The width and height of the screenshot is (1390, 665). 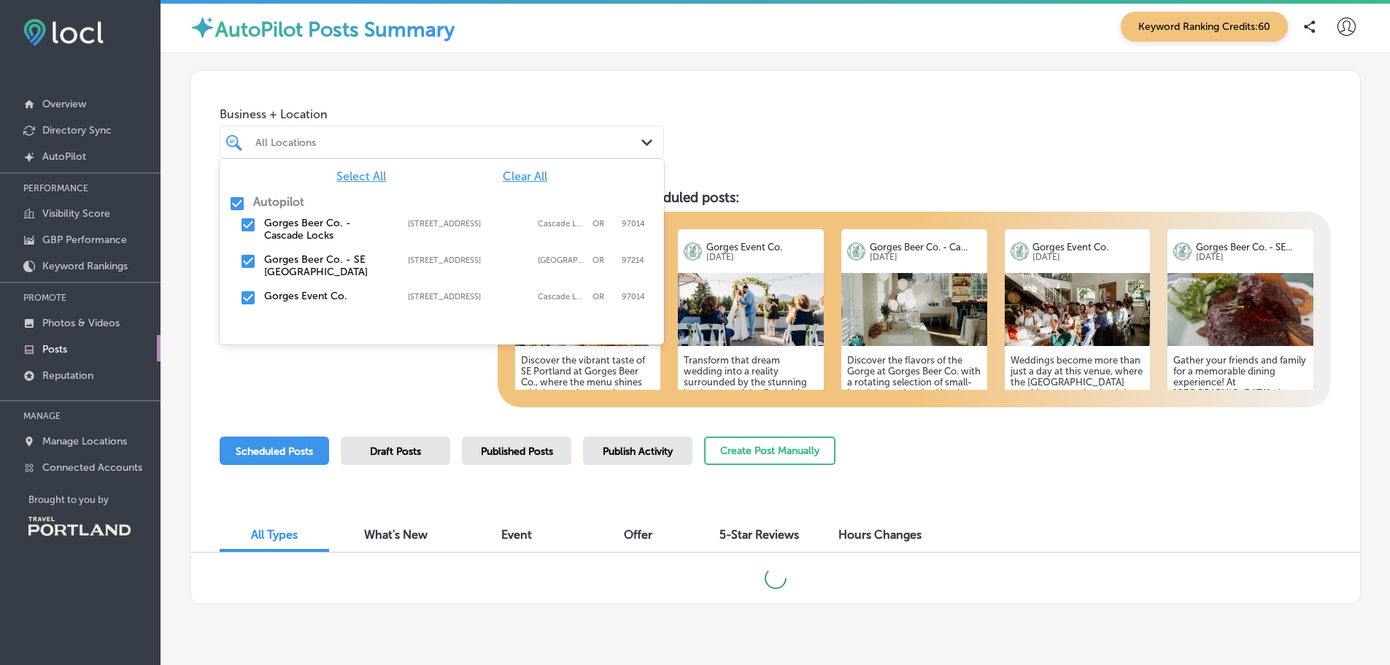 I want to click on span: Hours Changes, so click(x=880, y=534).